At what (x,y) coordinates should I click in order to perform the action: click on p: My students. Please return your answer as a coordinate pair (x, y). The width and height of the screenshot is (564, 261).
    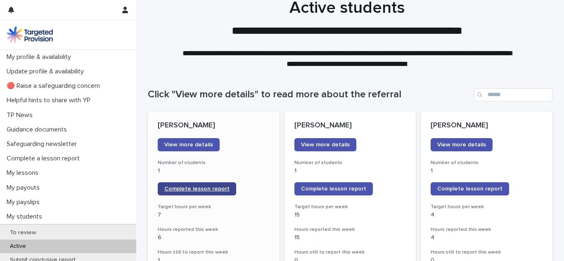
    Looking at the image, I should click on (26, 217).